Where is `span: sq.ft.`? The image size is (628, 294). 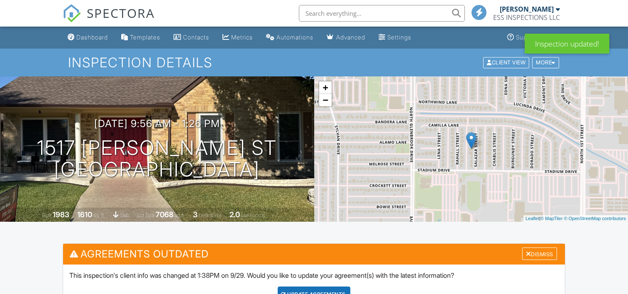 span: sq.ft. is located at coordinates (180, 215).